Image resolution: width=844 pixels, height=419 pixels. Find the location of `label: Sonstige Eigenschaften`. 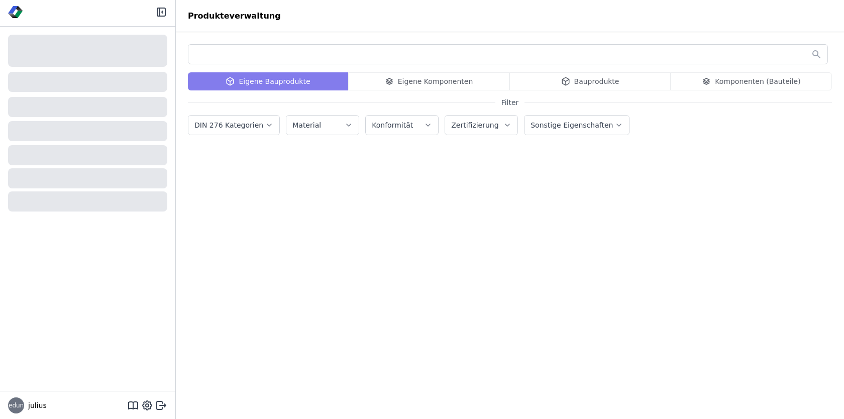

label: Sonstige Eigenschaften is located at coordinates (573, 125).